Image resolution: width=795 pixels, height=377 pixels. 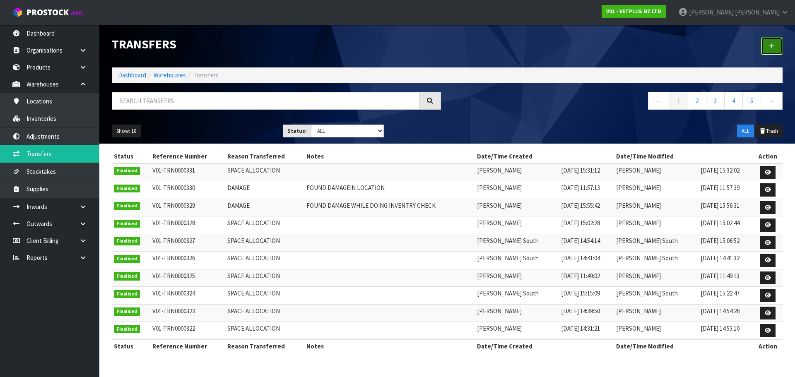 What do you see at coordinates (188, 243) in the screenshot?
I see `td: V01-TRN0000327` at bounding box center [188, 243].